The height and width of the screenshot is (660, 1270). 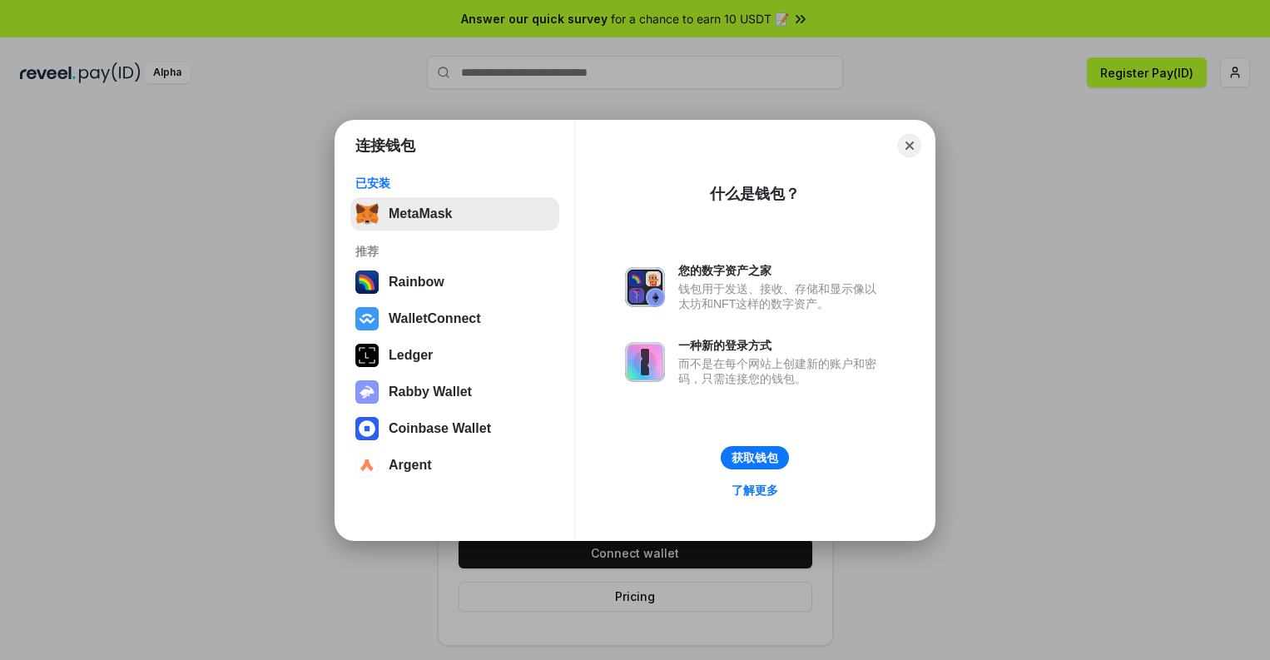 I want to click on div: Ledger, so click(x=410, y=355).